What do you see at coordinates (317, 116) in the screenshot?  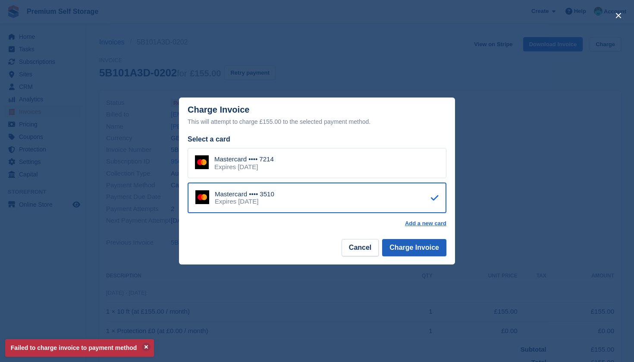 I see `div: Charge Invoice` at bounding box center [317, 116].